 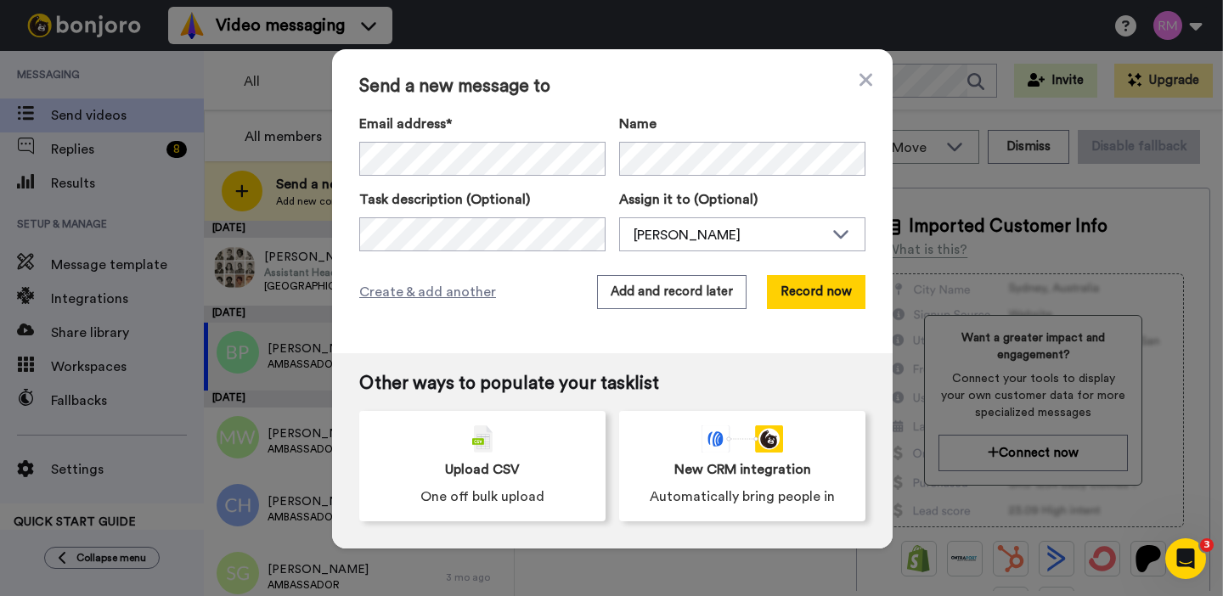 I want to click on label: Task description (Optional), so click(x=482, y=200).